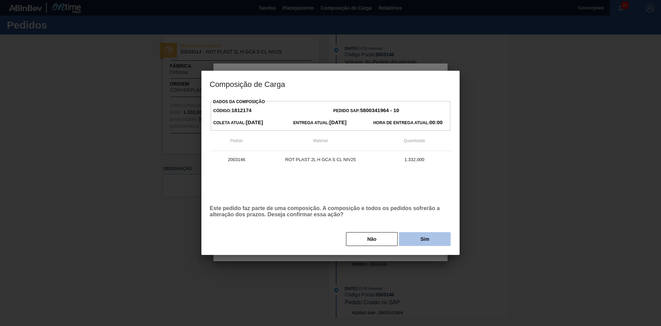 Image resolution: width=661 pixels, height=326 pixels. What do you see at coordinates (237, 159) in the screenshot?
I see `td: 2003146` at bounding box center [237, 159].